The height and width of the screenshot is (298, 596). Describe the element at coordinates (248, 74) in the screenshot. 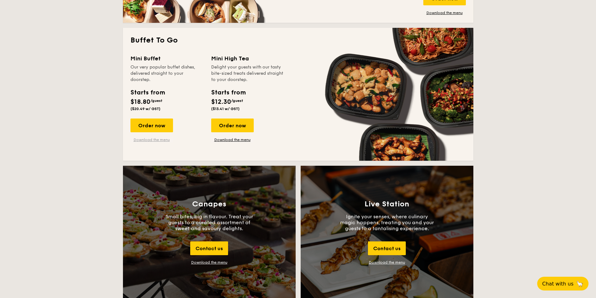

I see `div: Delight your guests with our tasty bite-sized treats delivered straight to your doorstep.` at that location.